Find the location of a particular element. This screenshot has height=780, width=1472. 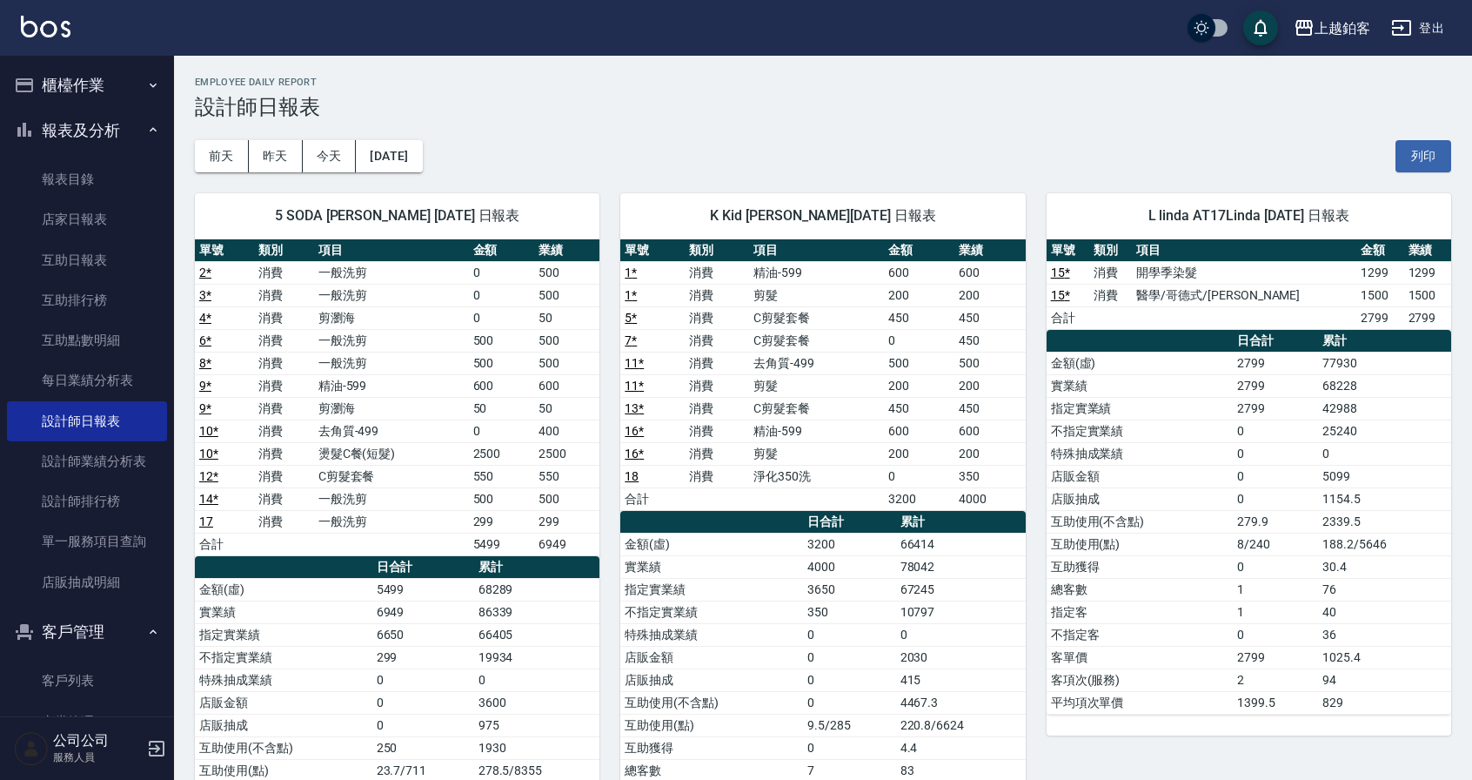

td: 36 is located at coordinates (1385, 634).